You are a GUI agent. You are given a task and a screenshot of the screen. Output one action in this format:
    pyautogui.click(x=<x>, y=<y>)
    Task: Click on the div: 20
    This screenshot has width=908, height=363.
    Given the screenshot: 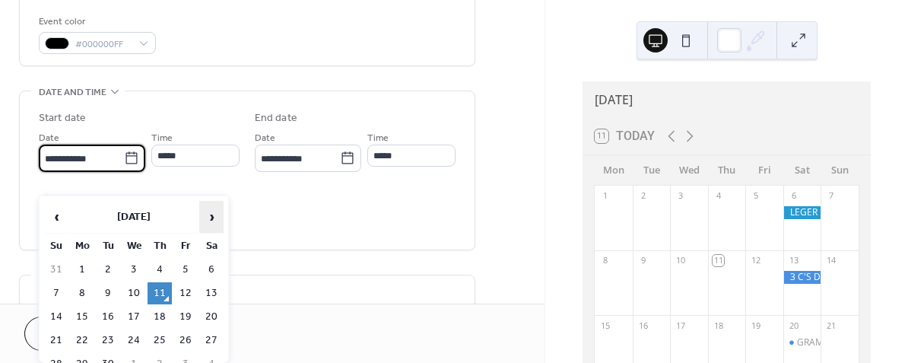 What is the action you would take?
    pyautogui.click(x=793, y=325)
    